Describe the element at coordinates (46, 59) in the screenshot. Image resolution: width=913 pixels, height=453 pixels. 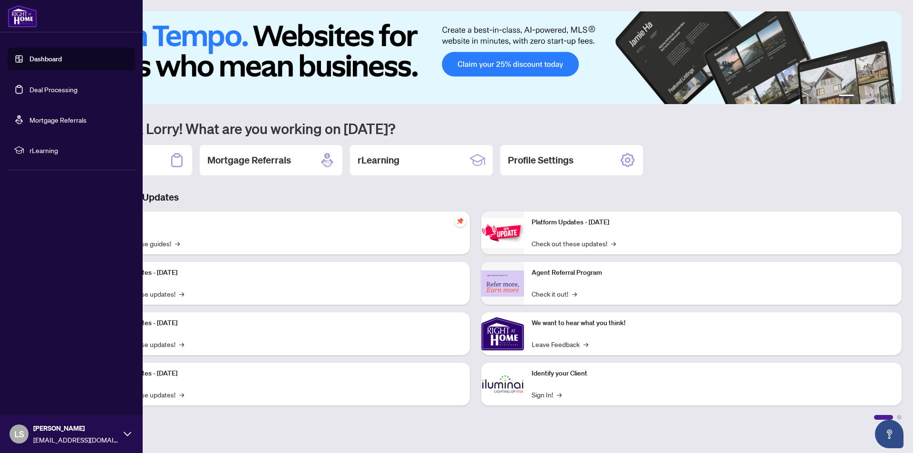
I see `a: Dashboard` at that location.